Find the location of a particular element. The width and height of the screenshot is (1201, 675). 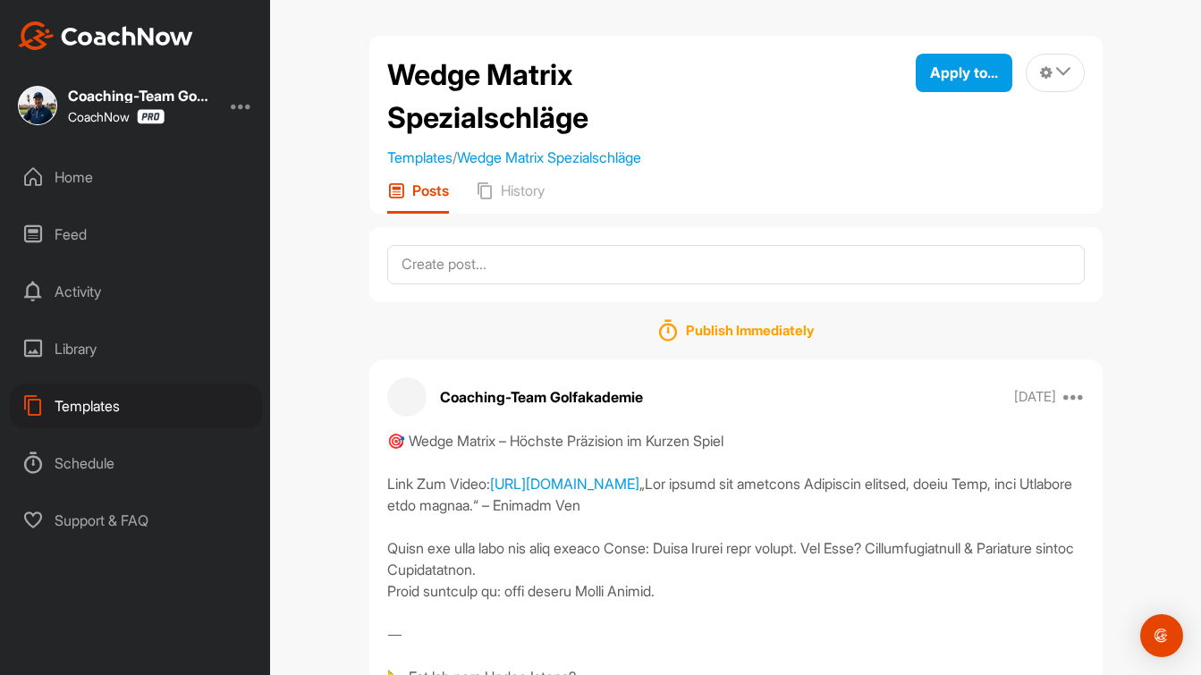

h2: Wedge Matrix Spezialschläge is located at coordinates (508, 97).